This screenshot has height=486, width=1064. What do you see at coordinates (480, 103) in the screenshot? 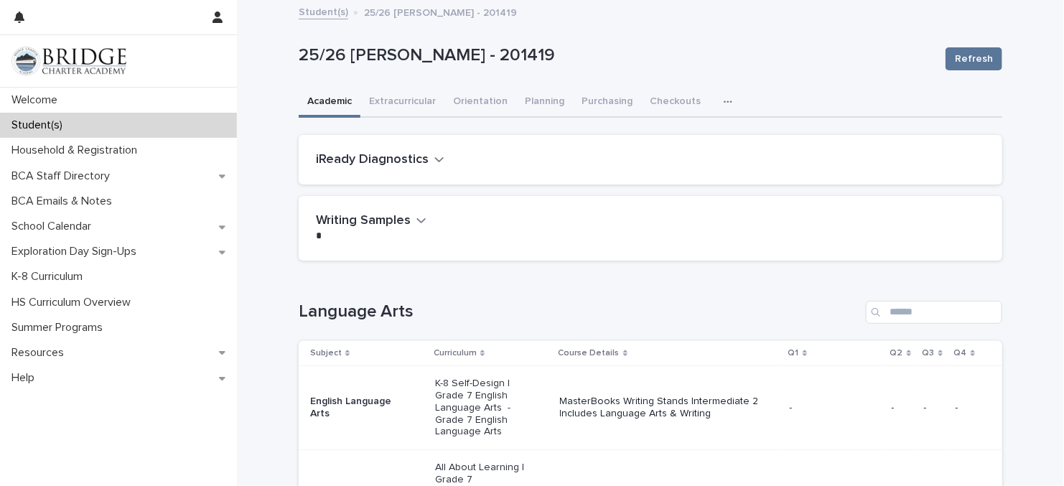
I see `button: Orientation` at bounding box center [480, 103].